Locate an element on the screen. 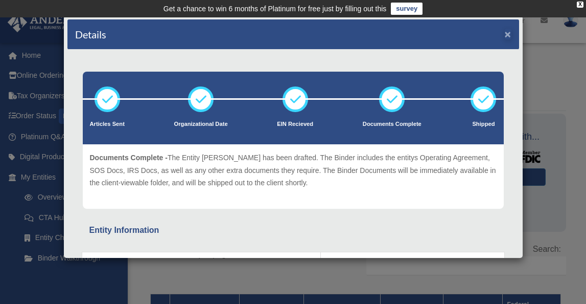 The height and width of the screenshot is (304, 586). p: Articles Sent is located at coordinates (107, 124).